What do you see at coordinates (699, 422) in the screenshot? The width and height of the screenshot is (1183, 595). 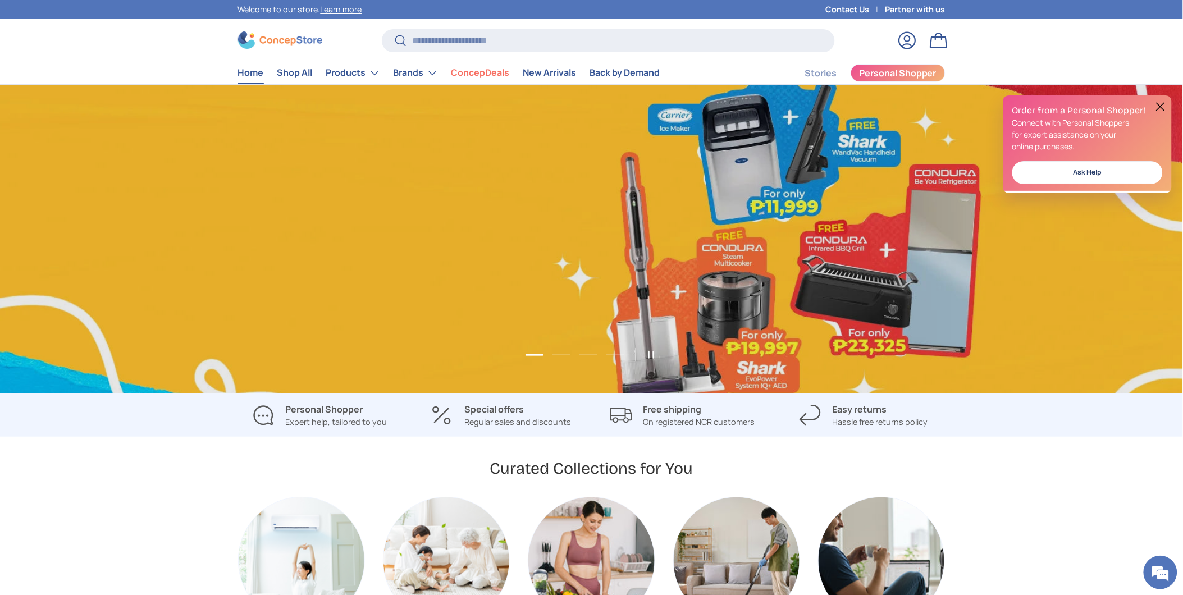 I see `p: On registered NCR customers` at bounding box center [699, 422].